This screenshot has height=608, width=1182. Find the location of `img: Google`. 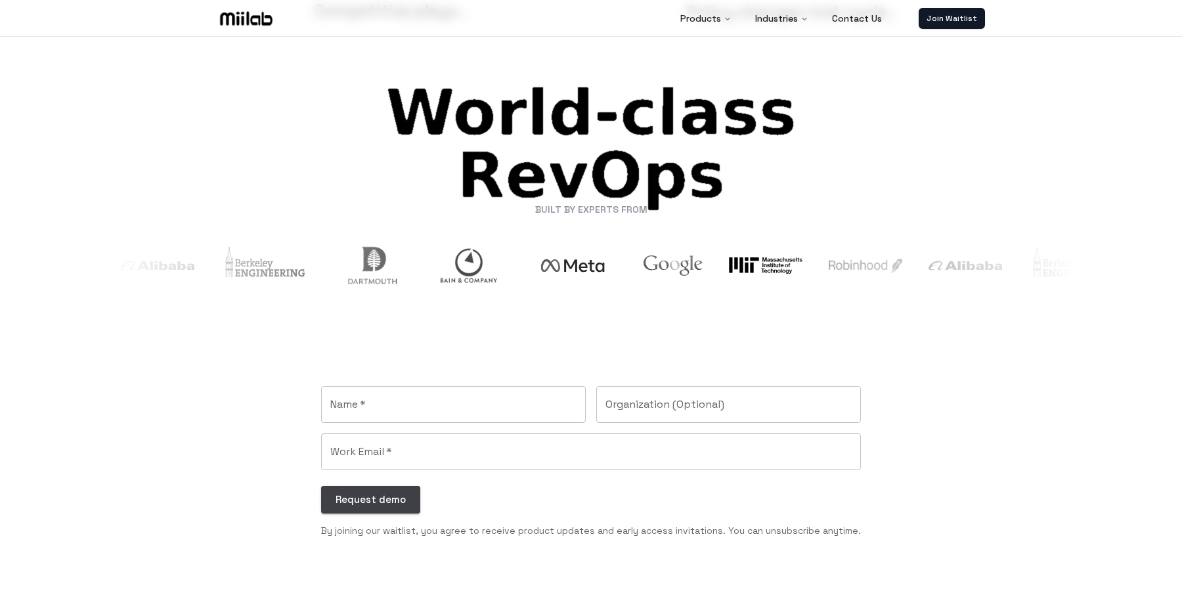

img: Google is located at coordinates (673, 265).